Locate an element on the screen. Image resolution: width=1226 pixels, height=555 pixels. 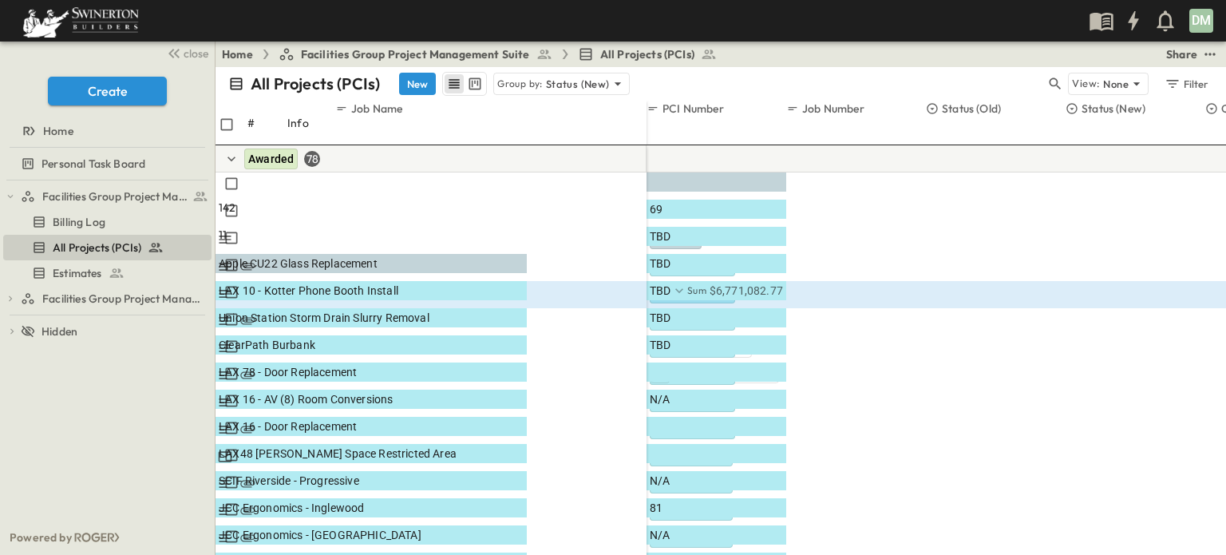
span: Personal Task Board is located at coordinates (93, 164).